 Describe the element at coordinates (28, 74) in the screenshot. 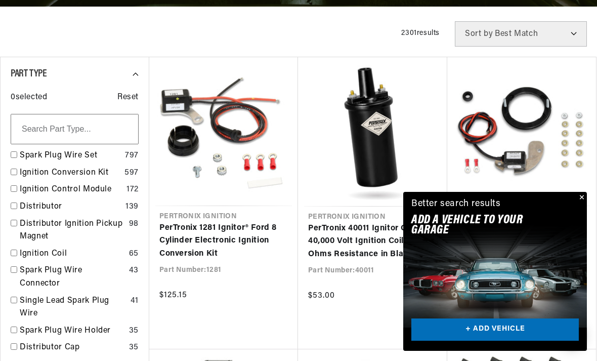

I see `span: Part Type` at that location.